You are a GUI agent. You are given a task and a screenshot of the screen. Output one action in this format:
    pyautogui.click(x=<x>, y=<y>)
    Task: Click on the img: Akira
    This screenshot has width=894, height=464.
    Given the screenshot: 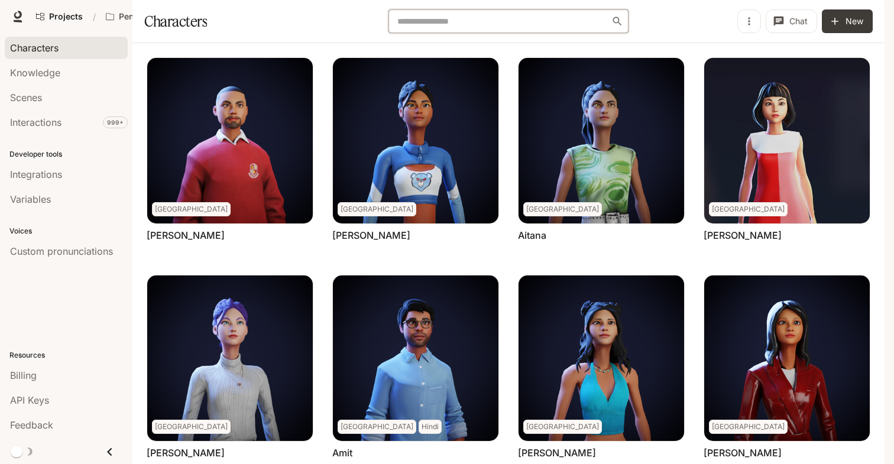 What is the action you would take?
    pyautogui.click(x=787, y=141)
    